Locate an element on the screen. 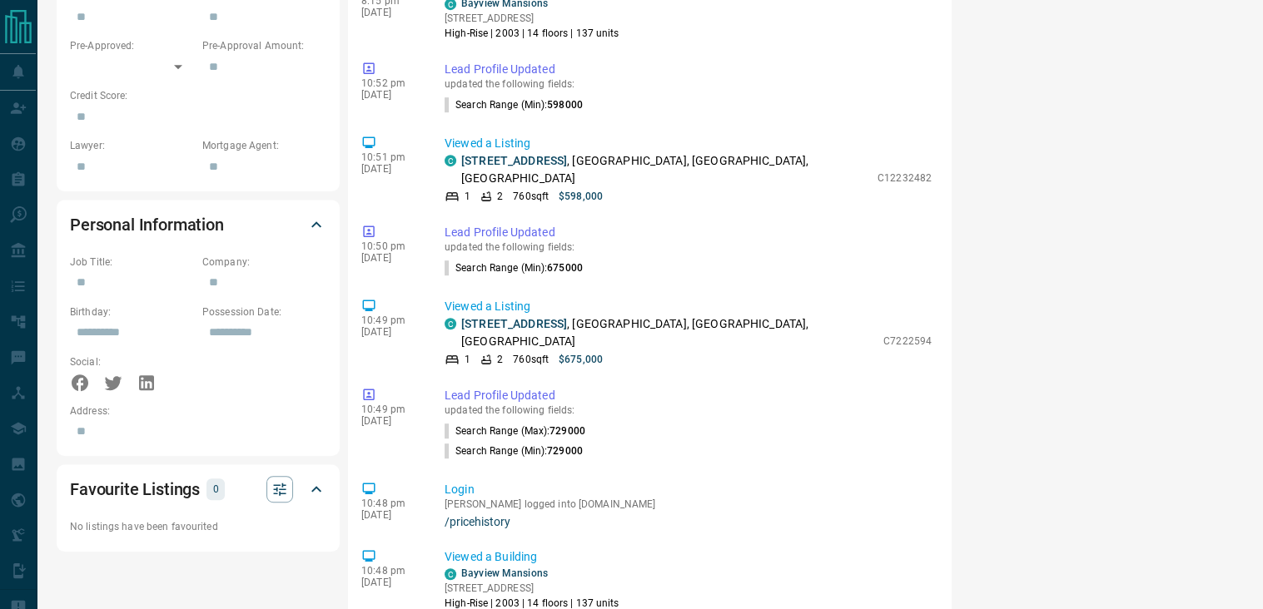 This screenshot has width=1263, height=609. span: 598000 is located at coordinates (564, 105).